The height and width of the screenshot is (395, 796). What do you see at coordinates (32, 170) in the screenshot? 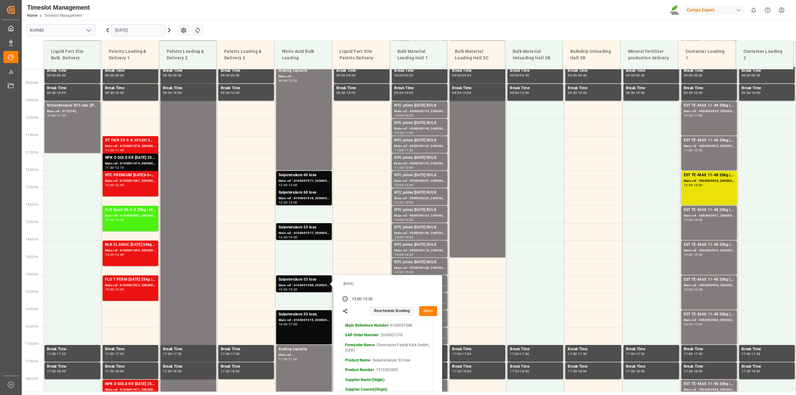
I see `span: 12:00 Hr` at bounding box center [32, 170].